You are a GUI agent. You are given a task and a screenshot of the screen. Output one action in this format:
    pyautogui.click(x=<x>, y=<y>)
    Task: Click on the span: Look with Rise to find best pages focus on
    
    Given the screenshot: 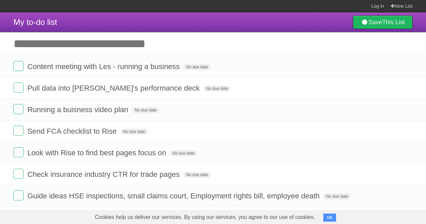 What is the action you would take?
    pyautogui.click(x=97, y=152)
    